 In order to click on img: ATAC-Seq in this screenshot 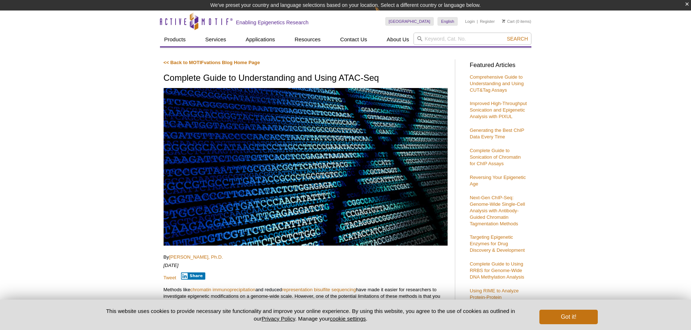, I will do `click(305, 167)`.